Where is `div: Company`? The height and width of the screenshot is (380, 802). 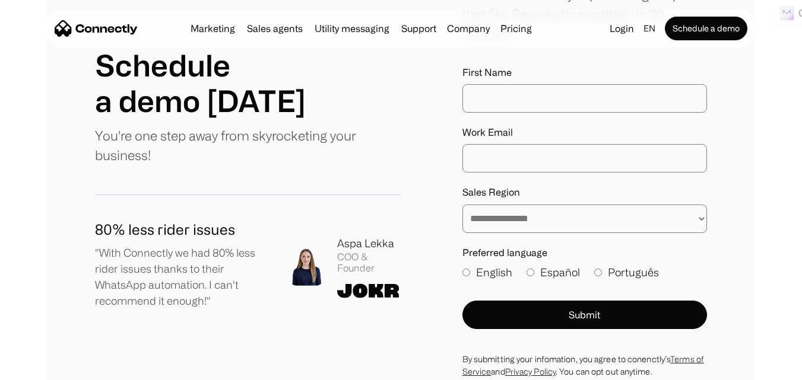 div: Company is located at coordinates (468, 28).